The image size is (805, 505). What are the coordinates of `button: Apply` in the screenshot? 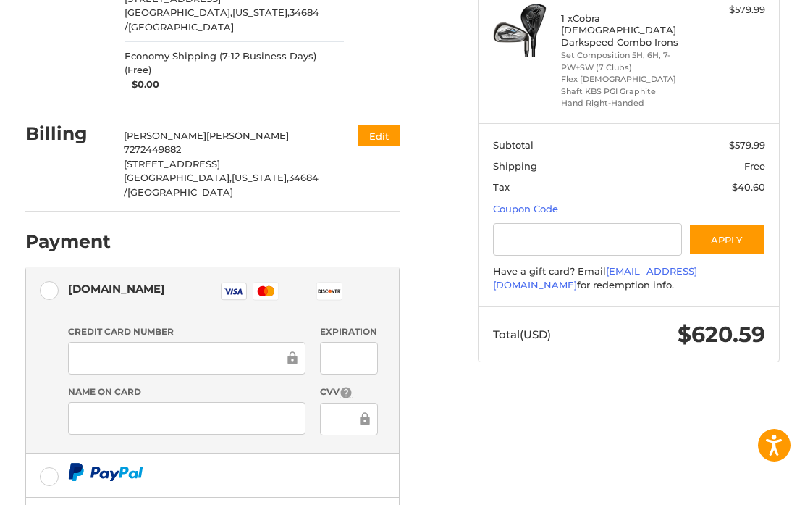 It's located at (727, 239).